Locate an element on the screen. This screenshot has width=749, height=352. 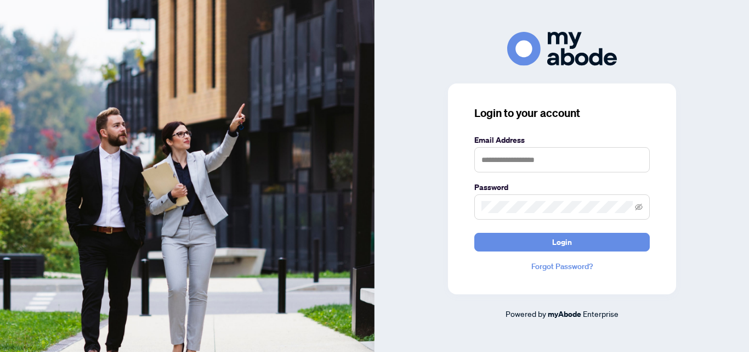
button: Login is located at coordinates (562, 242).